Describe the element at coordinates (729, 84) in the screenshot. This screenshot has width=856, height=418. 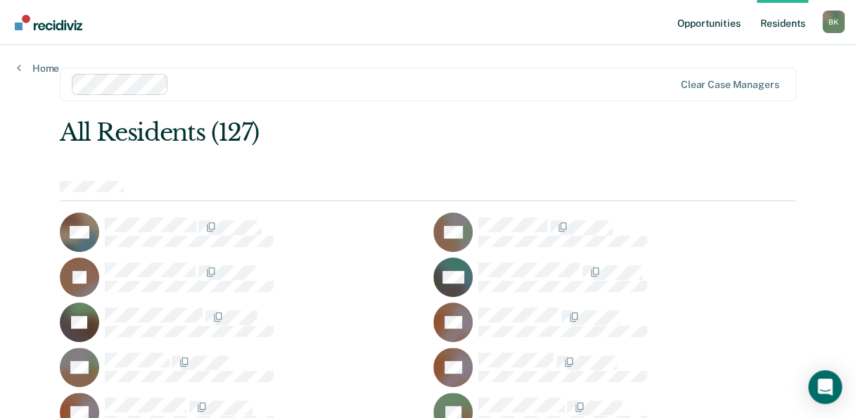
I see `div: Clear case managers` at that location.